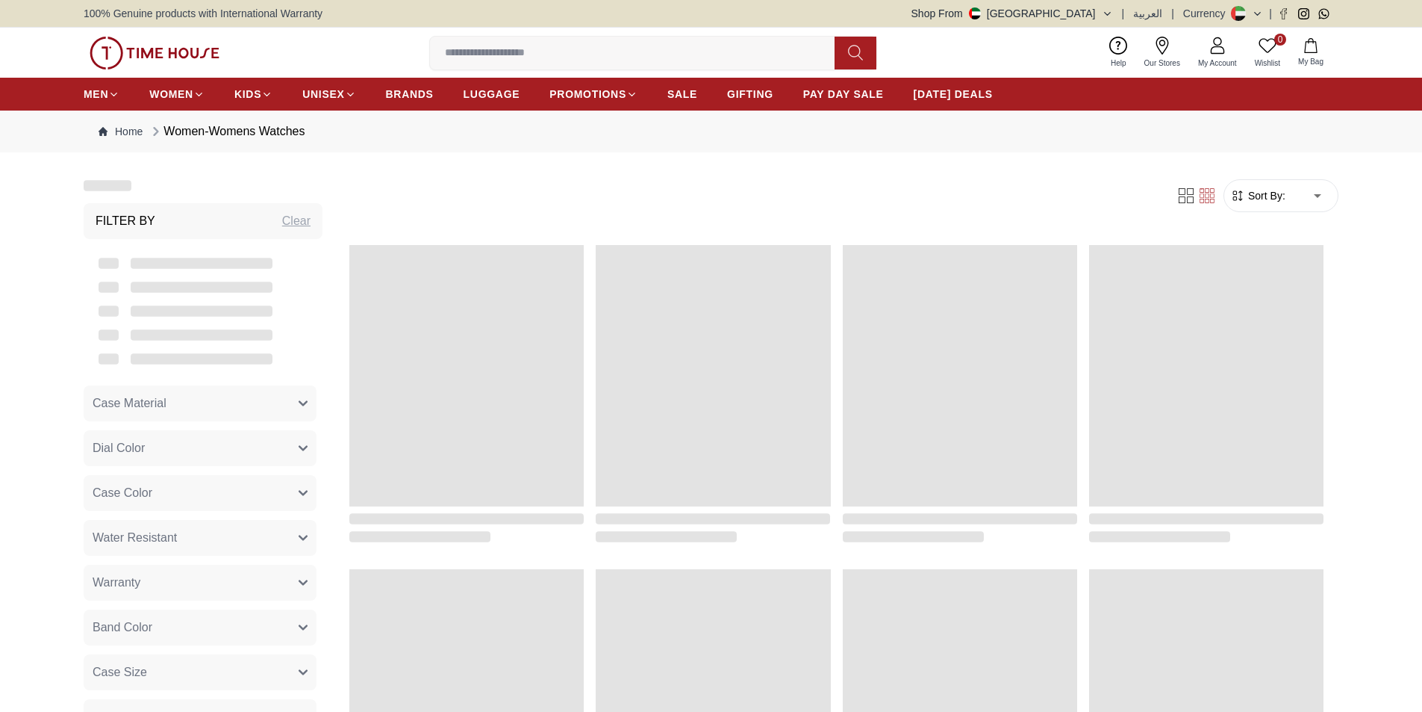 The width and height of the screenshot is (1422, 712). What do you see at coordinates (119, 672) in the screenshot?
I see `span: Case Size` at bounding box center [119, 672].